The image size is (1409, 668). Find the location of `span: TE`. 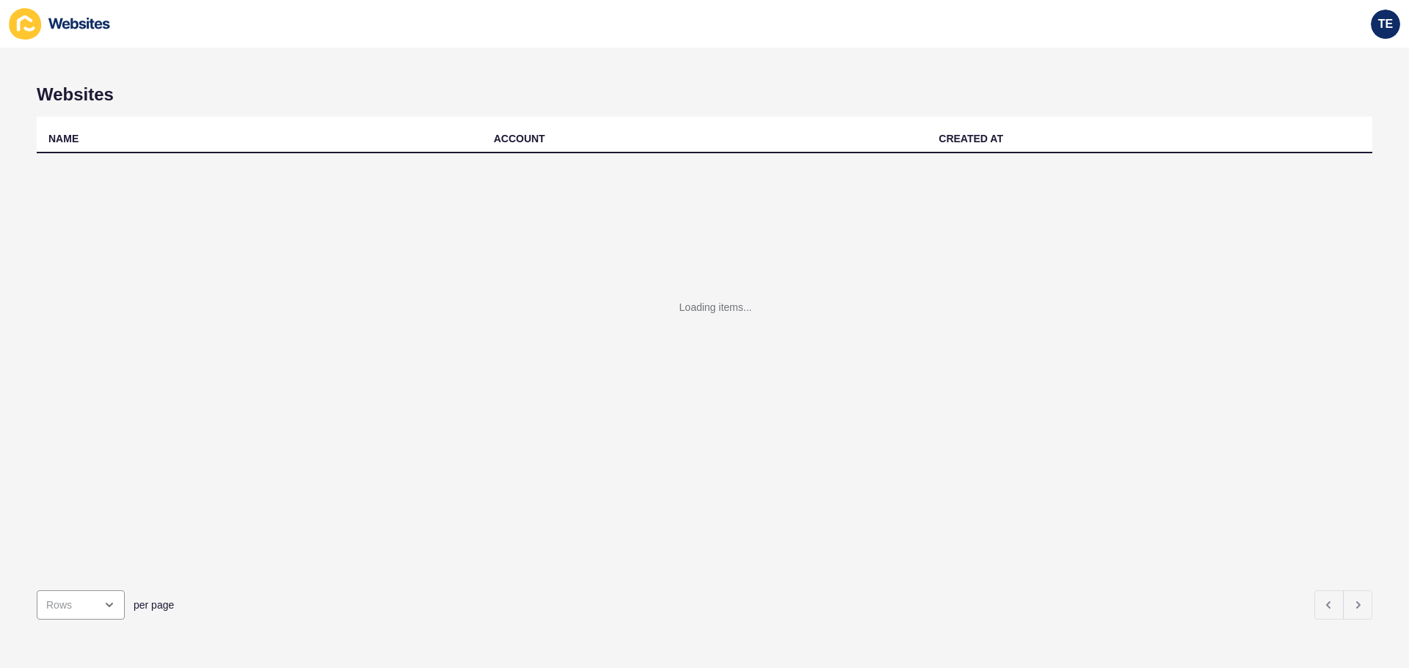

span: TE is located at coordinates (1385, 24).